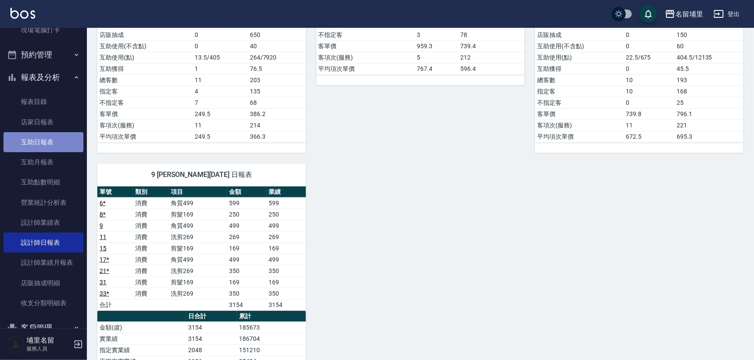  Describe the element at coordinates (43, 263) in the screenshot. I see `a: 設計師業績月報表` at that location.